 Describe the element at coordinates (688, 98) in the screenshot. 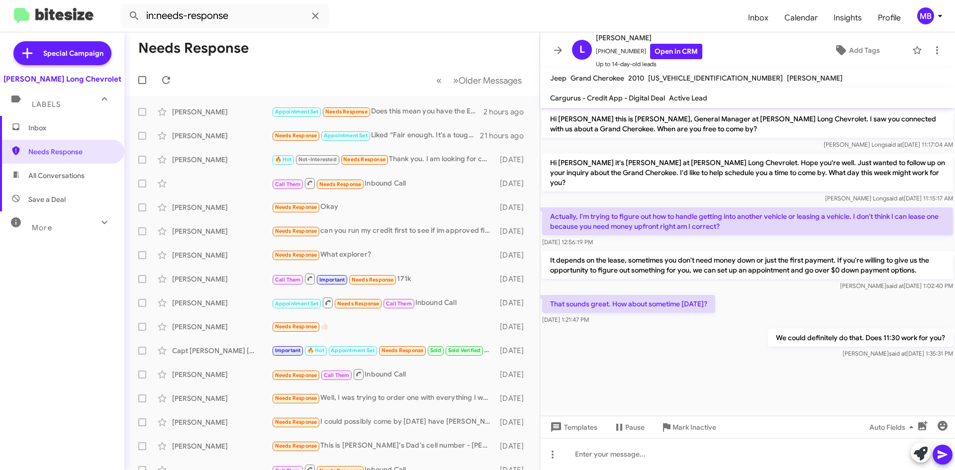

I see `span: Active Lead` at that location.